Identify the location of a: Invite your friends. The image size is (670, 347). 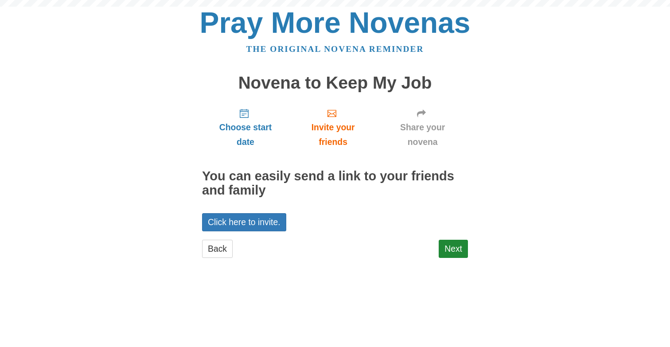
(333, 127).